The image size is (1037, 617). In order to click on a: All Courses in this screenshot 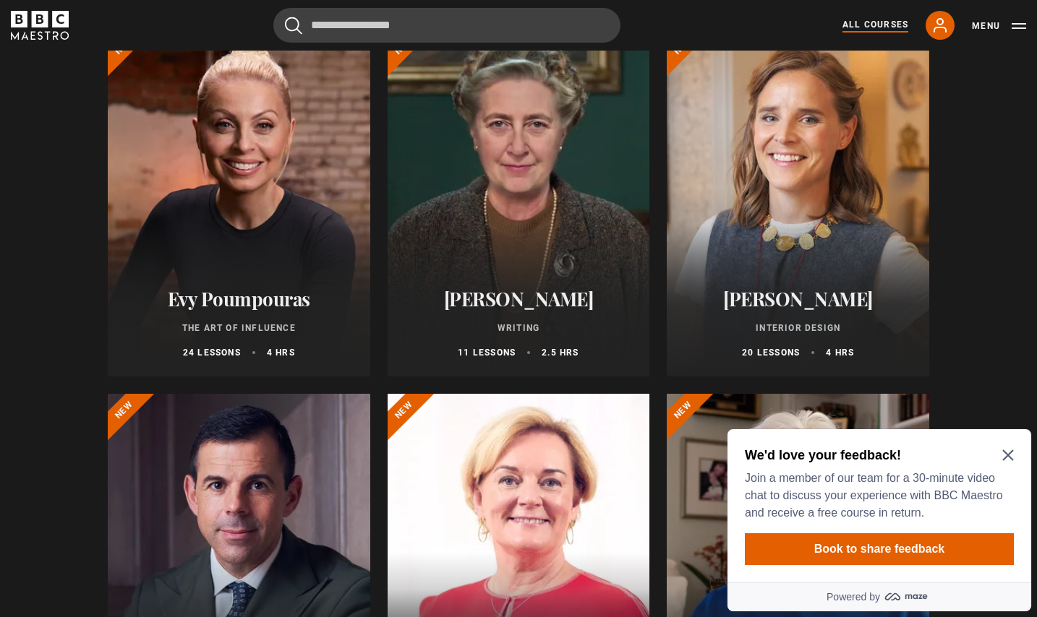, I will do `click(875, 25)`.